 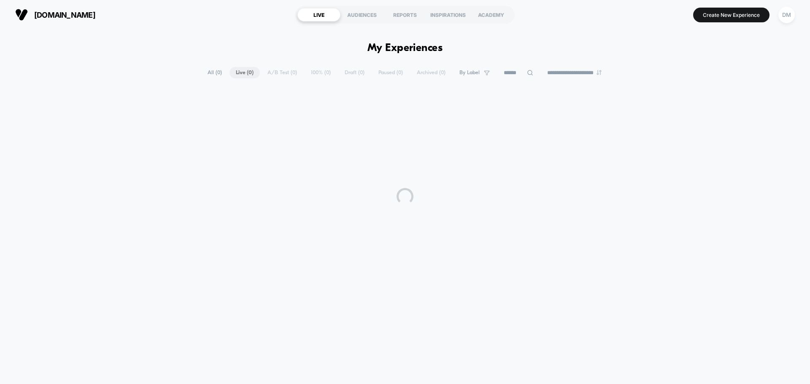 I want to click on div: ACADEMY, so click(x=491, y=15).